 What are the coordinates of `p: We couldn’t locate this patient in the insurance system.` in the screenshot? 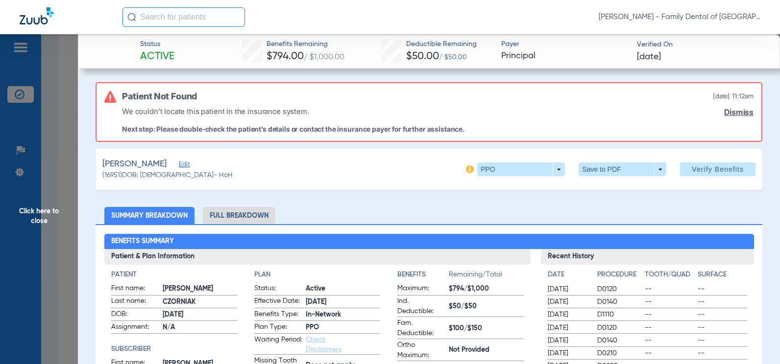 It's located at (293, 111).